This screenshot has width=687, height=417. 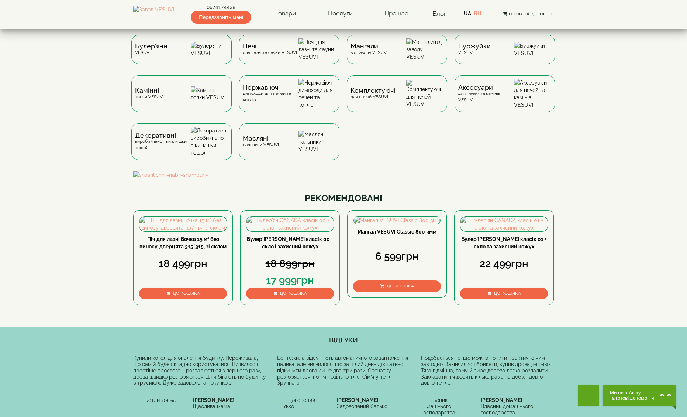 I want to click on a: RU, so click(x=478, y=14).